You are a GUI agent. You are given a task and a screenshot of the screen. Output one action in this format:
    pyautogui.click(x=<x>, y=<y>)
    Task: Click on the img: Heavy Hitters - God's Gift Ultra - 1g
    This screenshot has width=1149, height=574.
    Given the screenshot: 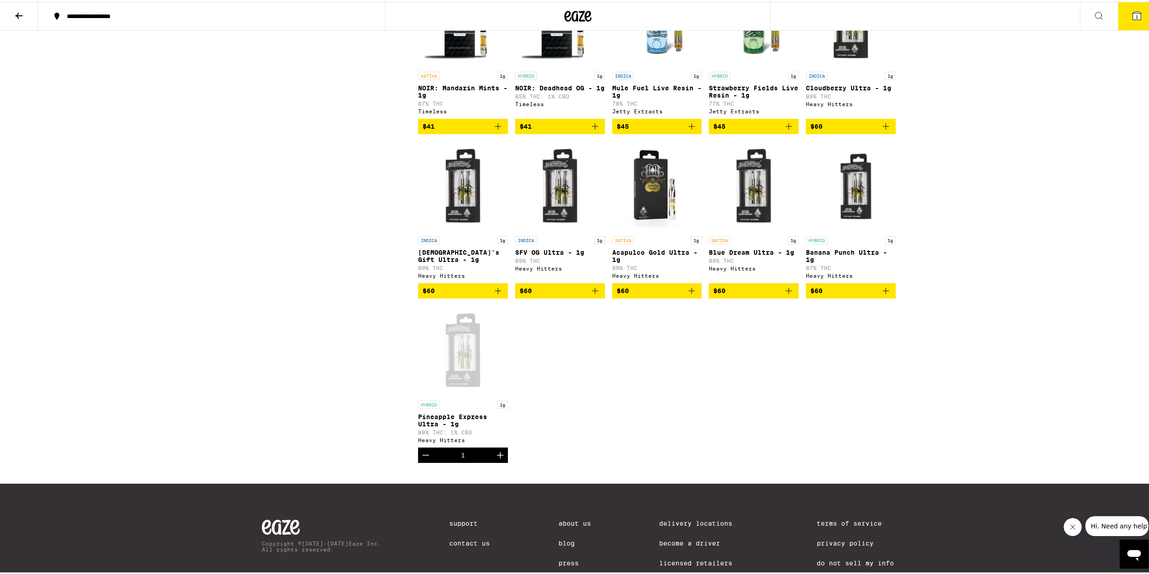 What is the action you would take?
    pyautogui.click(x=463, y=185)
    